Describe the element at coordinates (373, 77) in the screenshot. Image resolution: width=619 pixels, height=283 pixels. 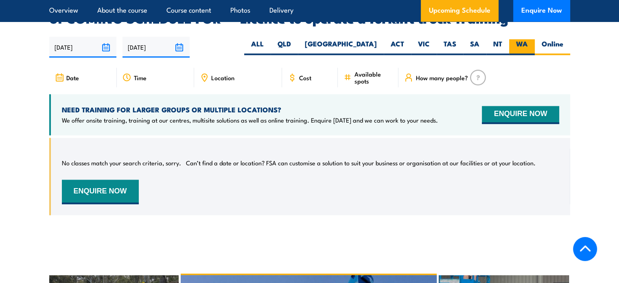
I see `span: Available spots` at that location.